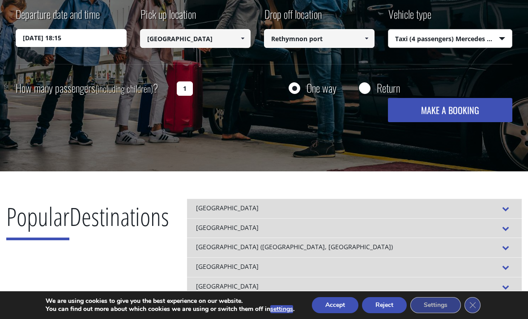 Image resolution: width=528 pixels, height=319 pixels. What do you see at coordinates (58, 17) in the screenshot?
I see `label: Departure date and time` at bounding box center [58, 17].